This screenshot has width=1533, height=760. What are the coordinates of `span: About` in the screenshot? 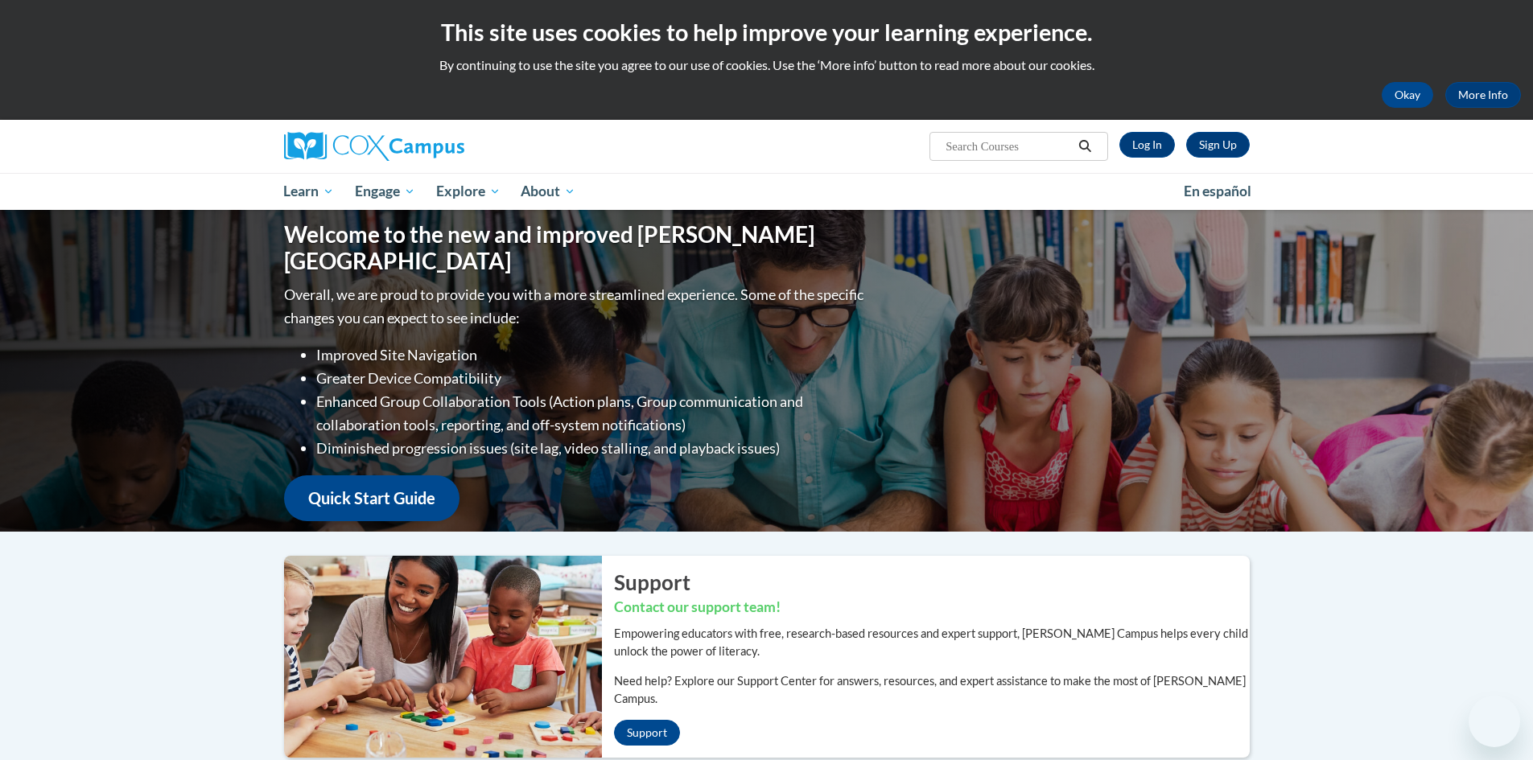 It's located at (548, 192).